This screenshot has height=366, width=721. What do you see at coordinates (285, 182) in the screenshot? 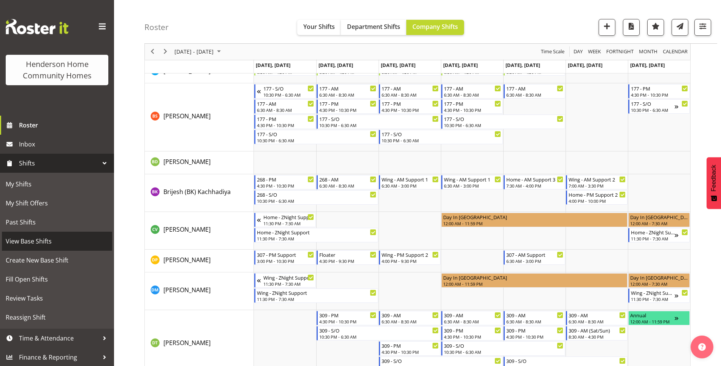
I see `div: Brijesh (BK) Kachhadiya"s event - 268 - PM Begin From Monday, October 6, 2025 at 4:30:00 PM GMT+1...` at bounding box center [285, 182].